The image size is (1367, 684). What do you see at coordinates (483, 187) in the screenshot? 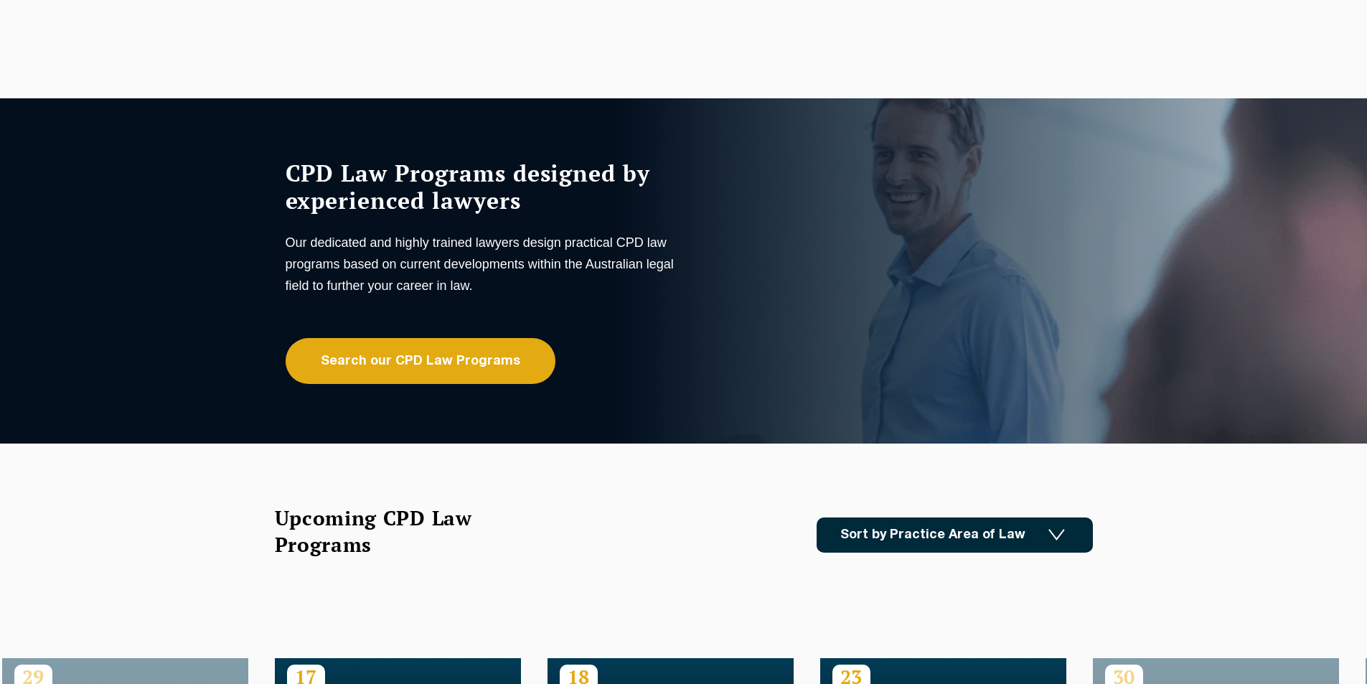
I see `h1: CPD Law Programs designed by experienced lawyers` at bounding box center [483, 187].